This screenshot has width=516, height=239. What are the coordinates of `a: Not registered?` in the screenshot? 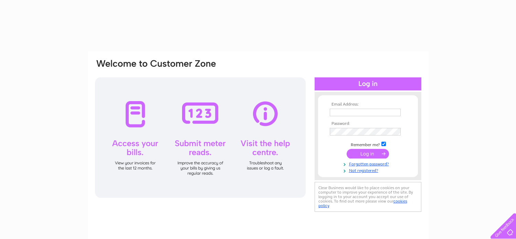 It's located at (368, 170).